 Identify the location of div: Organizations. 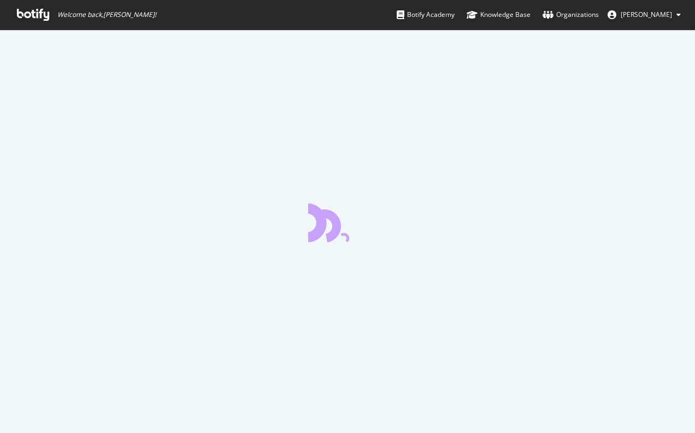
(571, 15).